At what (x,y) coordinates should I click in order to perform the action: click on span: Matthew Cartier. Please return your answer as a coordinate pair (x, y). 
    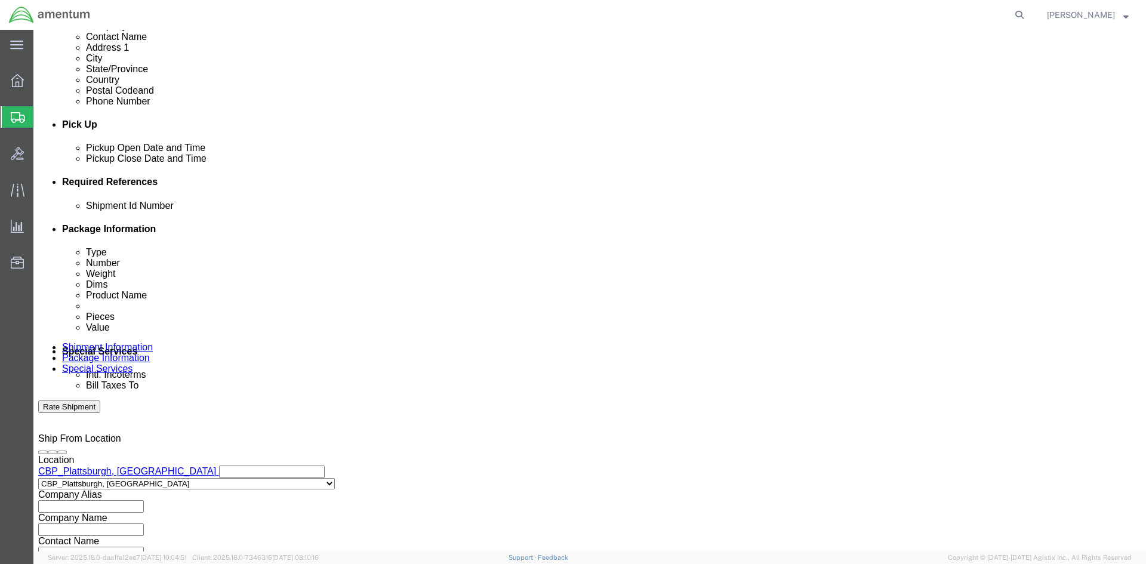
    Looking at the image, I should click on (1081, 15).